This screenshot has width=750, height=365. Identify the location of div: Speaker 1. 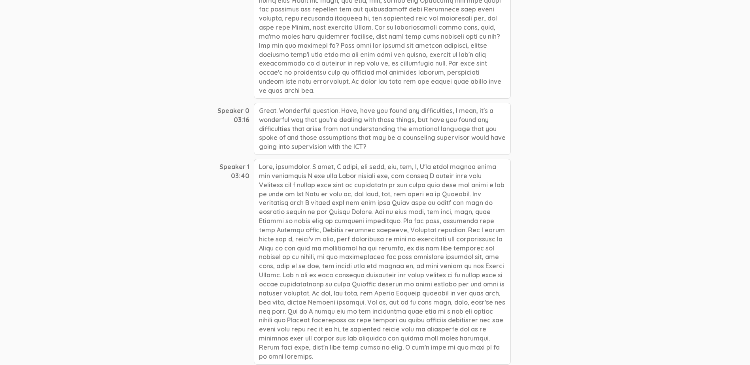
(233, 167).